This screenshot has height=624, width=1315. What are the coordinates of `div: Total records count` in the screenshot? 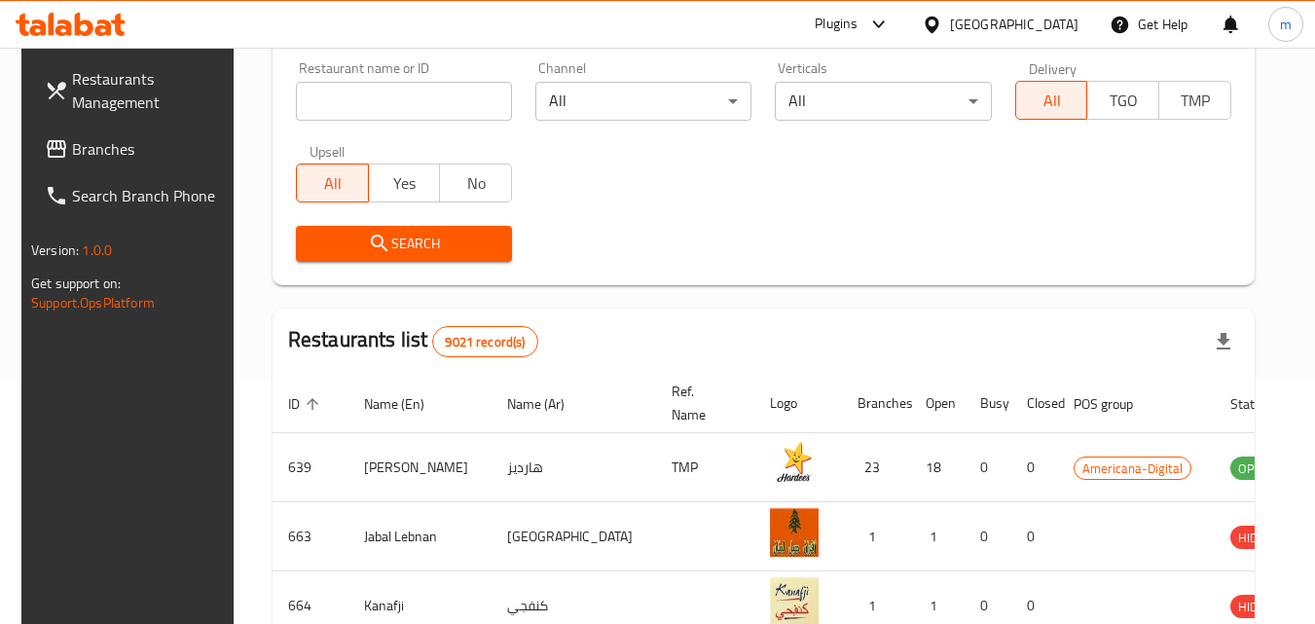 It's located at (485, 342).